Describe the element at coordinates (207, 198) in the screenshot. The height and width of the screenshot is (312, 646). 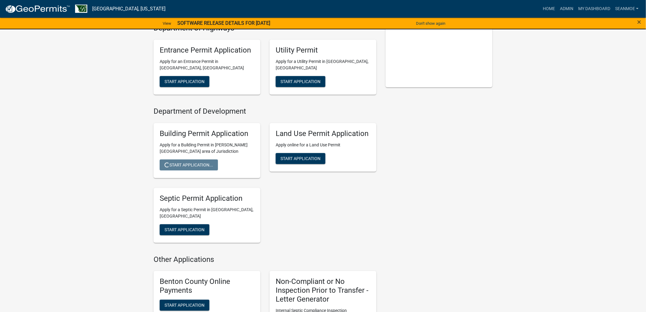
I see `h5: Septic Permit Application` at that location.